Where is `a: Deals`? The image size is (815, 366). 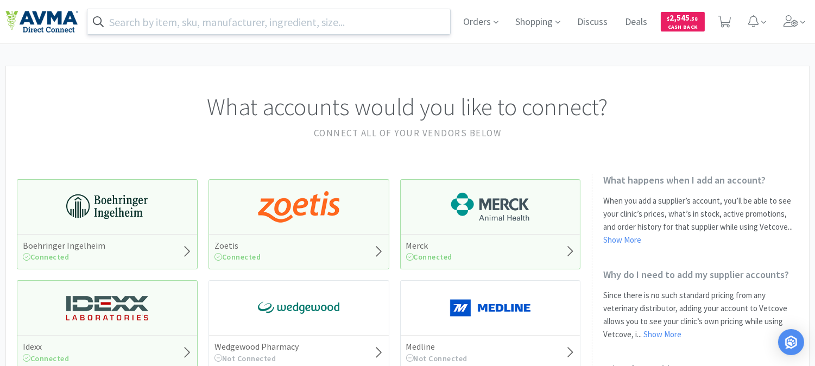
a: Deals is located at coordinates (636, 22).